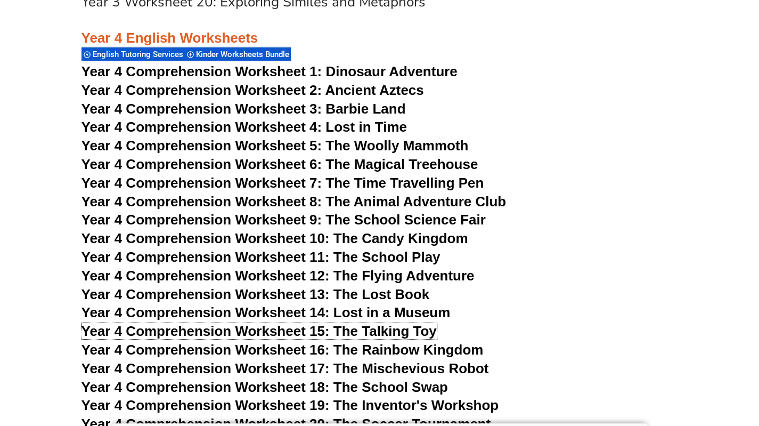 This screenshot has height=426, width=759. I want to click on a: Year 4 Comprehension Worksheet 10: The Candy Kingdom, so click(275, 238).